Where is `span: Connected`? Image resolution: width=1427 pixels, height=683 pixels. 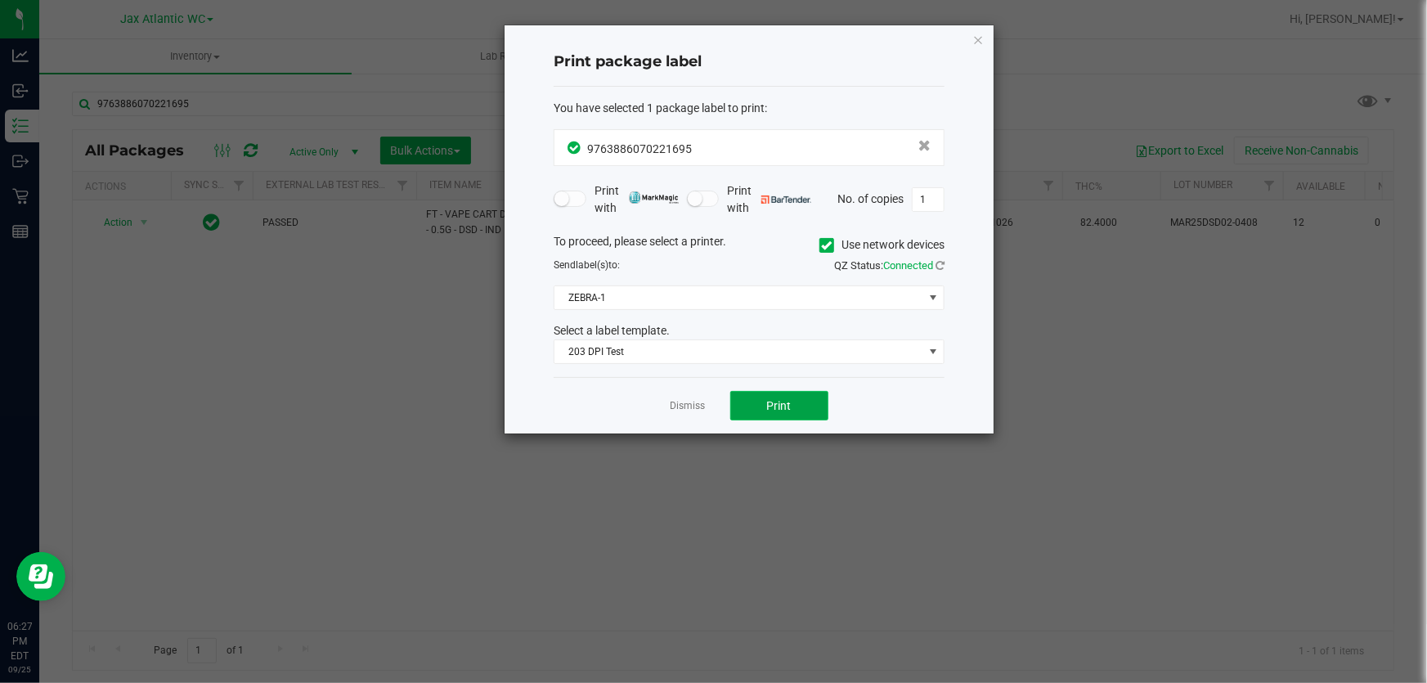
span: Connected is located at coordinates (908, 265).